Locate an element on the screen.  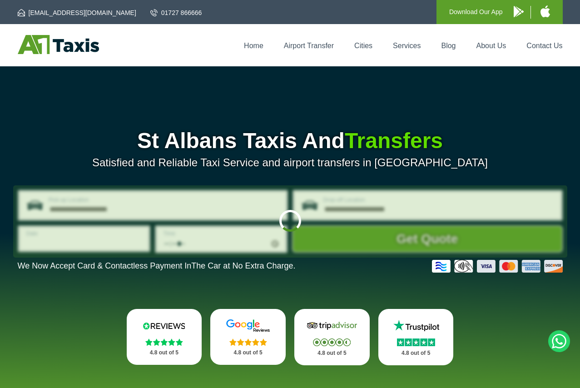
a: 01727 866666 is located at coordinates (176, 13).